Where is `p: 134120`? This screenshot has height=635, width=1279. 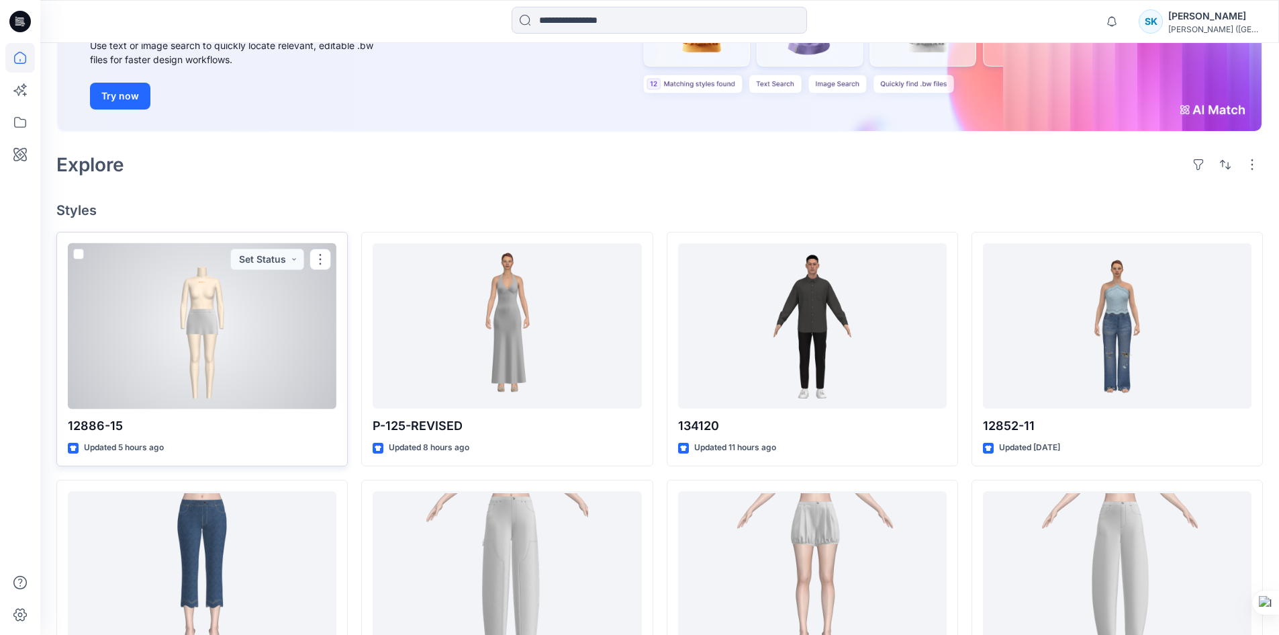 p: 134120 is located at coordinates (813, 426).